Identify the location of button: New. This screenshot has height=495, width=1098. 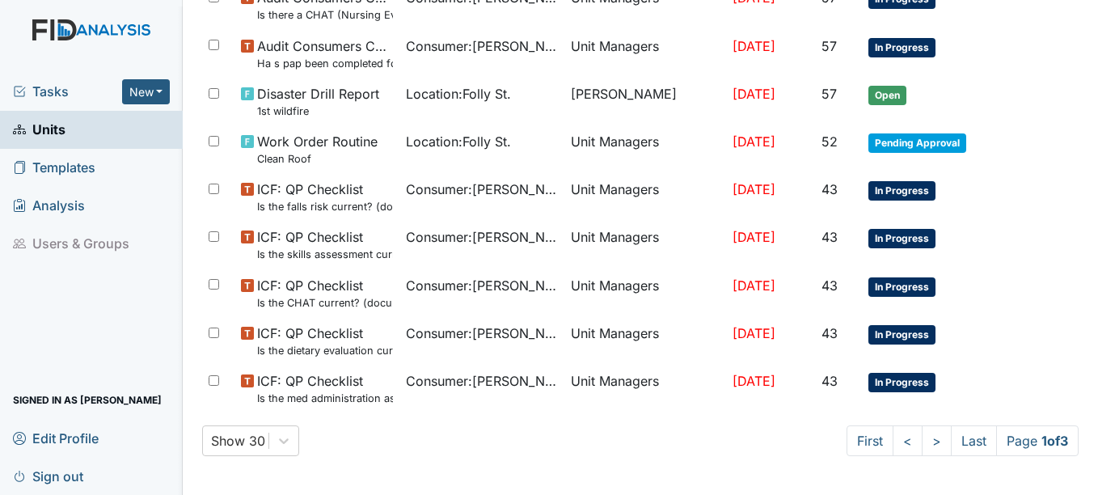
(146, 91).